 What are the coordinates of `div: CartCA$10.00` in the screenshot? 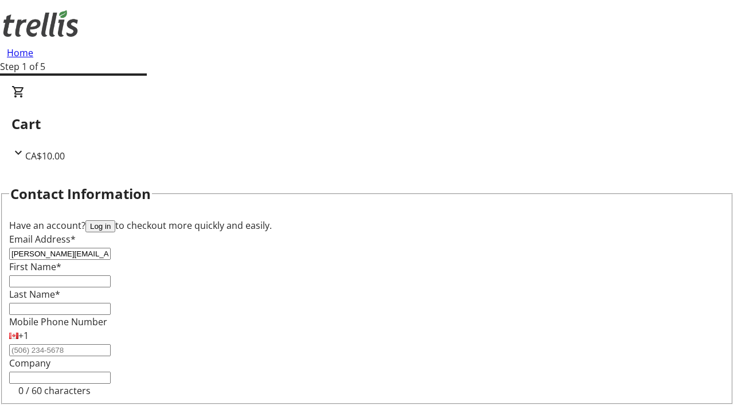 It's located at (367, 124).